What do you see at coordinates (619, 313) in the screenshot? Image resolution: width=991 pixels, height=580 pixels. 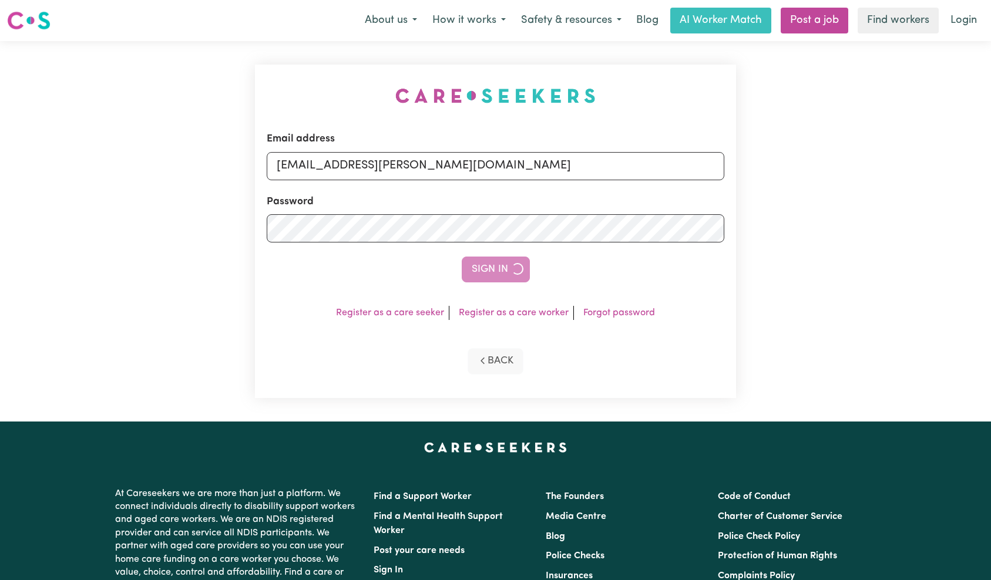 I see `a: Forgot password` at bounding box center [619, 313].